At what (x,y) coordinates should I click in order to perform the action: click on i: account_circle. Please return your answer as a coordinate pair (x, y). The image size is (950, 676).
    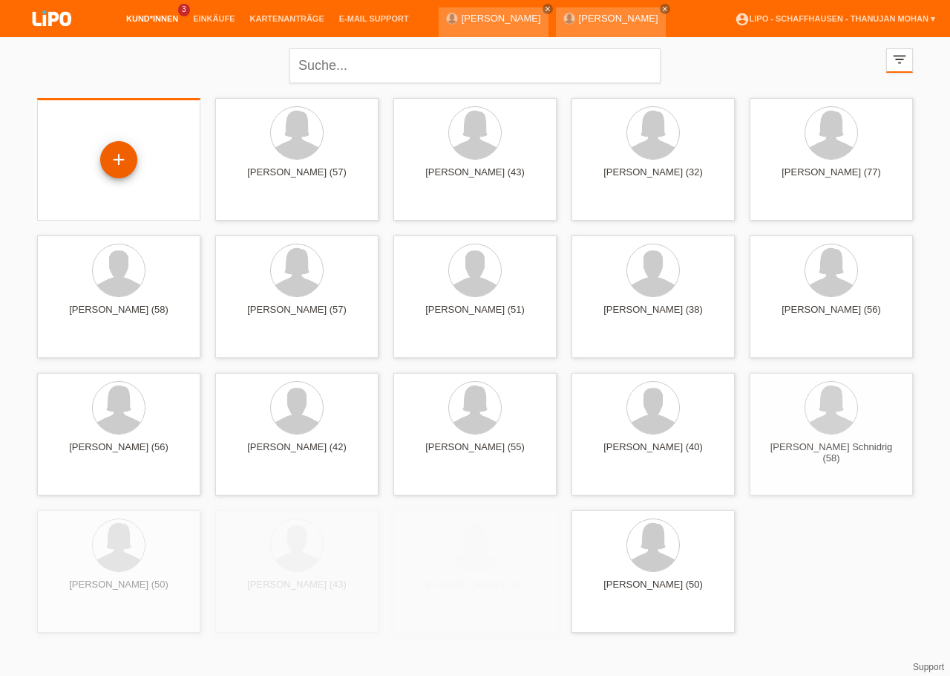
    Looking at the image, I should click on (742, 19).